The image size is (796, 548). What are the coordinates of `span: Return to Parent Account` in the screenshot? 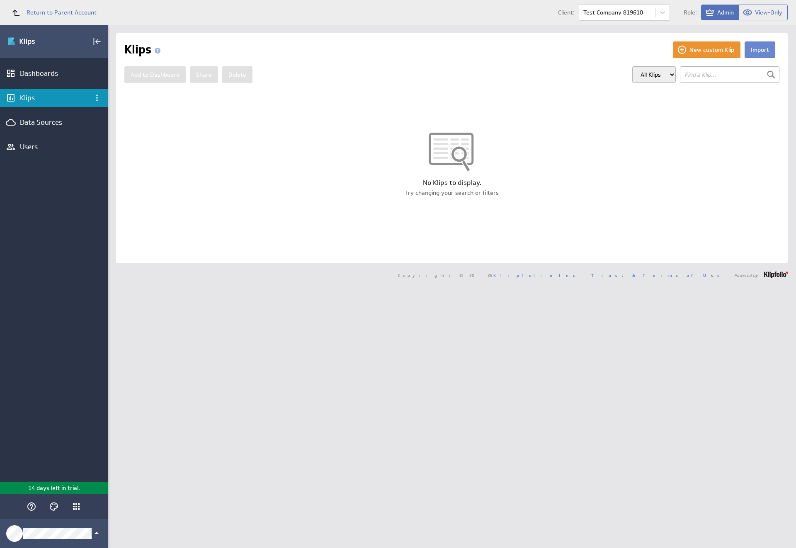 It's located at (61, 12).